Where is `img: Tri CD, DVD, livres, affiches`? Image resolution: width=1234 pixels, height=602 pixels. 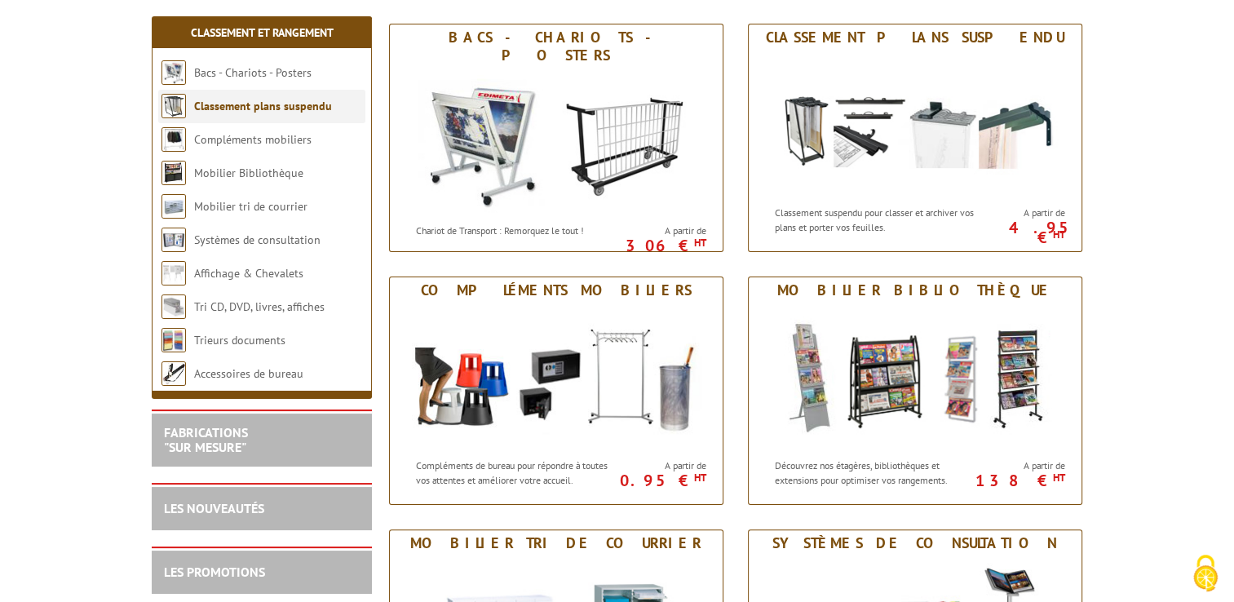
img: Tri CD, DVD, livres, affiches is located at coordinates (174, 307).